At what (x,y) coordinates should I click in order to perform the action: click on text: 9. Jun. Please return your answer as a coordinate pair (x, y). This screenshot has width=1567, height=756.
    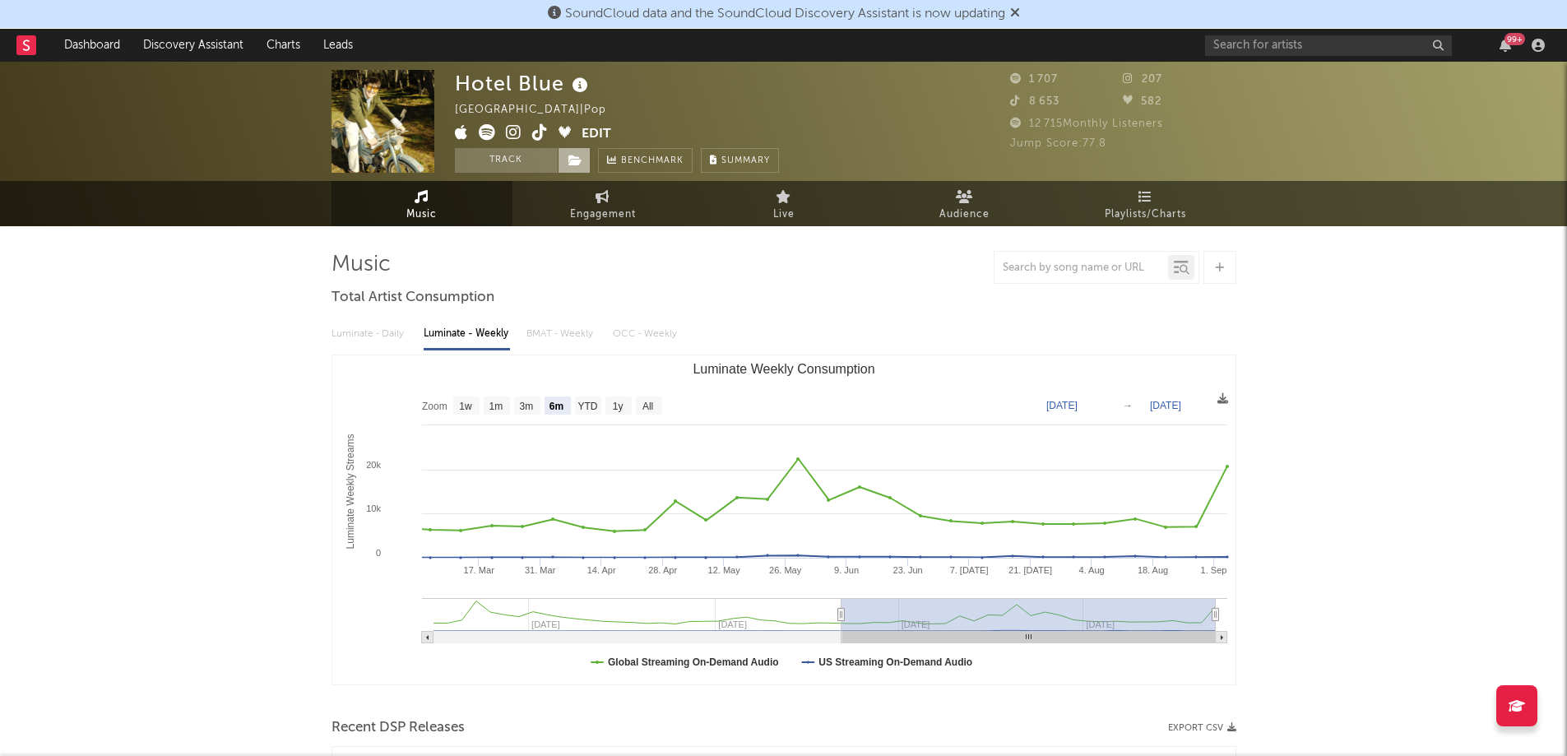
    Looking at the image, I should click on (847, 570).